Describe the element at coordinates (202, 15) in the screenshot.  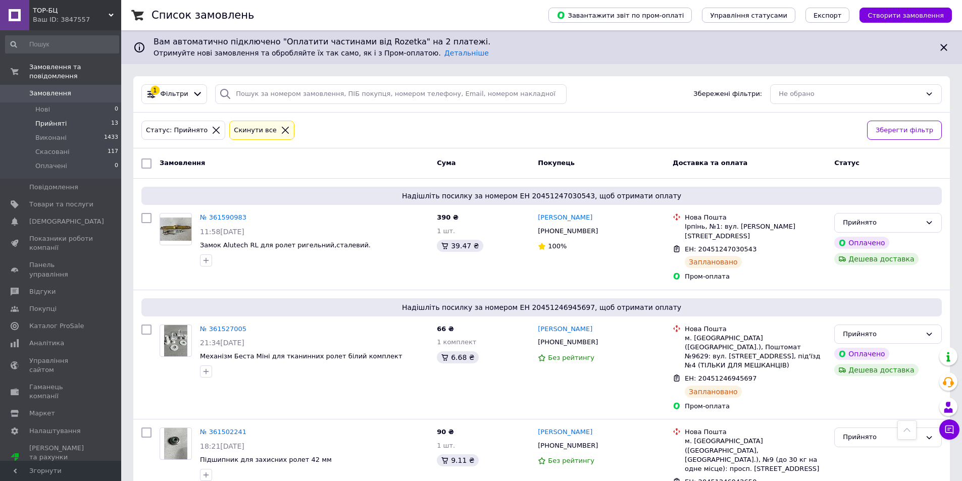
I see `h1: Список замовлень` at that location.